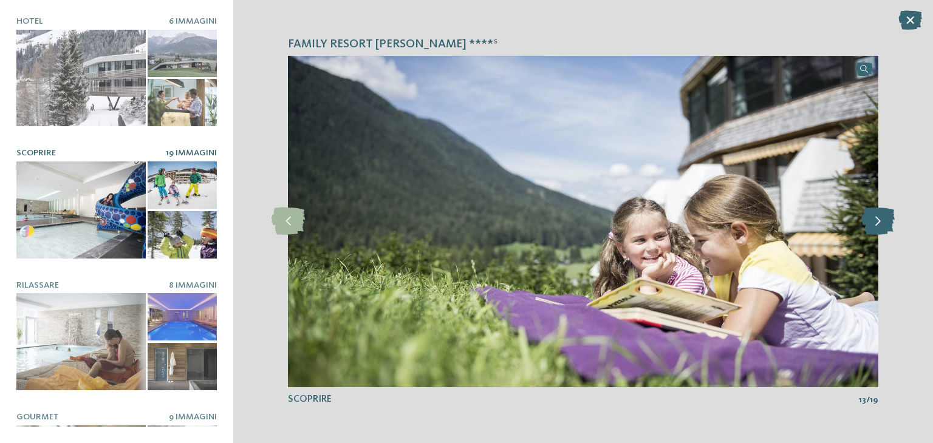  What do you see at coordinates (193, 417) in the screenshot?
I see `span: 9 Immagini` at bounding box center [193, 417].